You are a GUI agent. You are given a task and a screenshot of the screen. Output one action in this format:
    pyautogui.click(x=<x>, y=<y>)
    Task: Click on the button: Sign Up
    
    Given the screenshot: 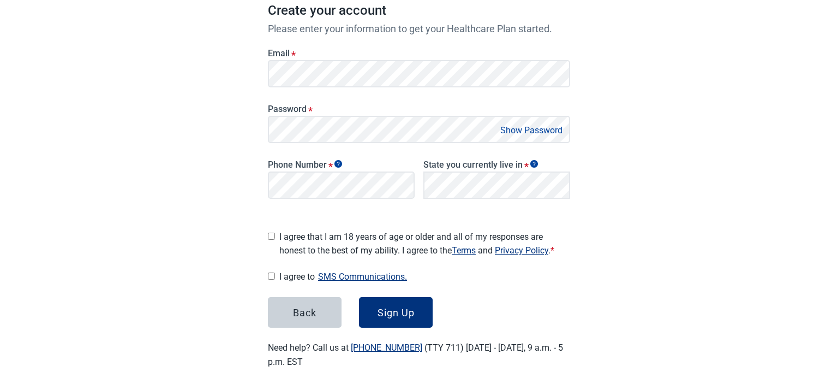 What is the action you would take?
    pyautogui.click(x=396, y=312)
    